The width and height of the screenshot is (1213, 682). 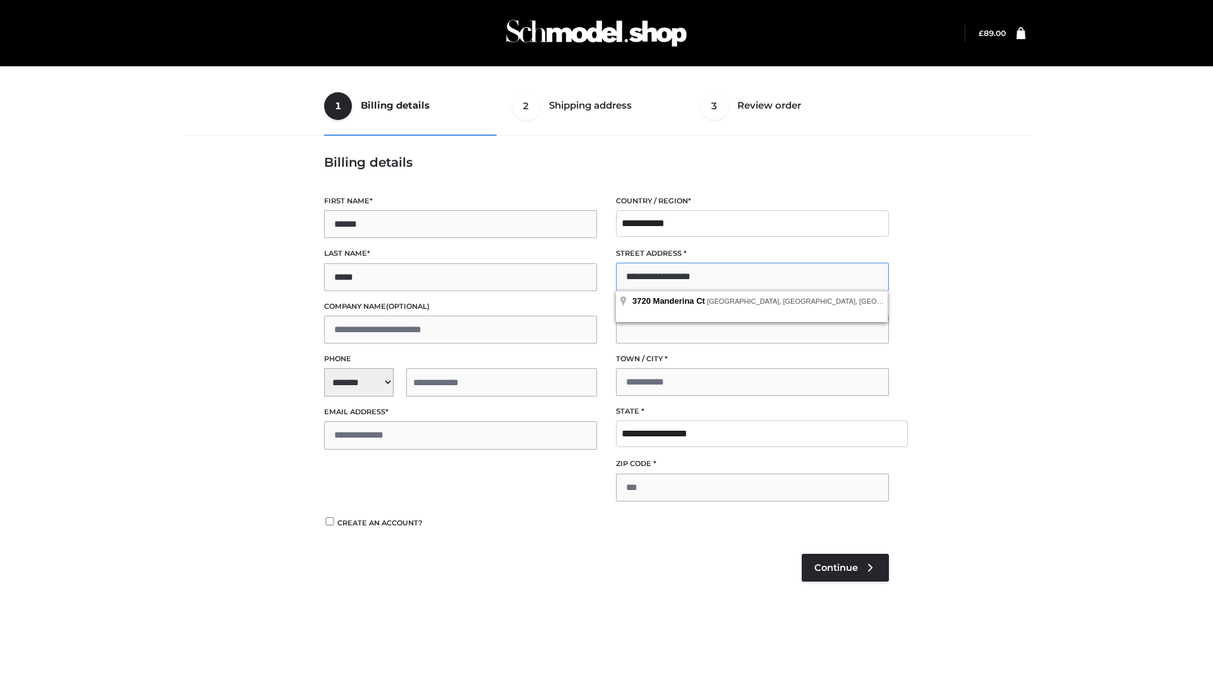 I want to click on a: £89.00, so click(x=992, y=33).